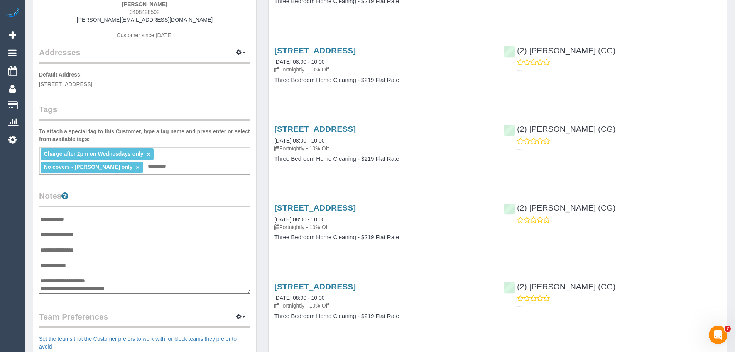 The image size is (735, 352). I want to click on legend: Team Preferences, so click(145, 319).